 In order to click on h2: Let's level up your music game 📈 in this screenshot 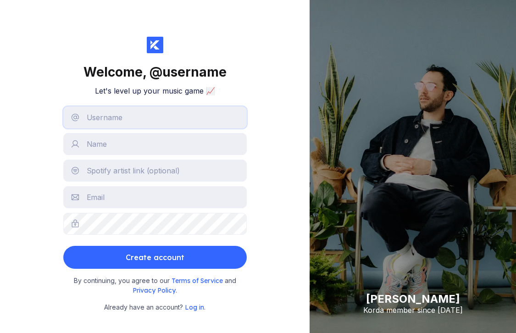, I will do `click(155, 91)`.